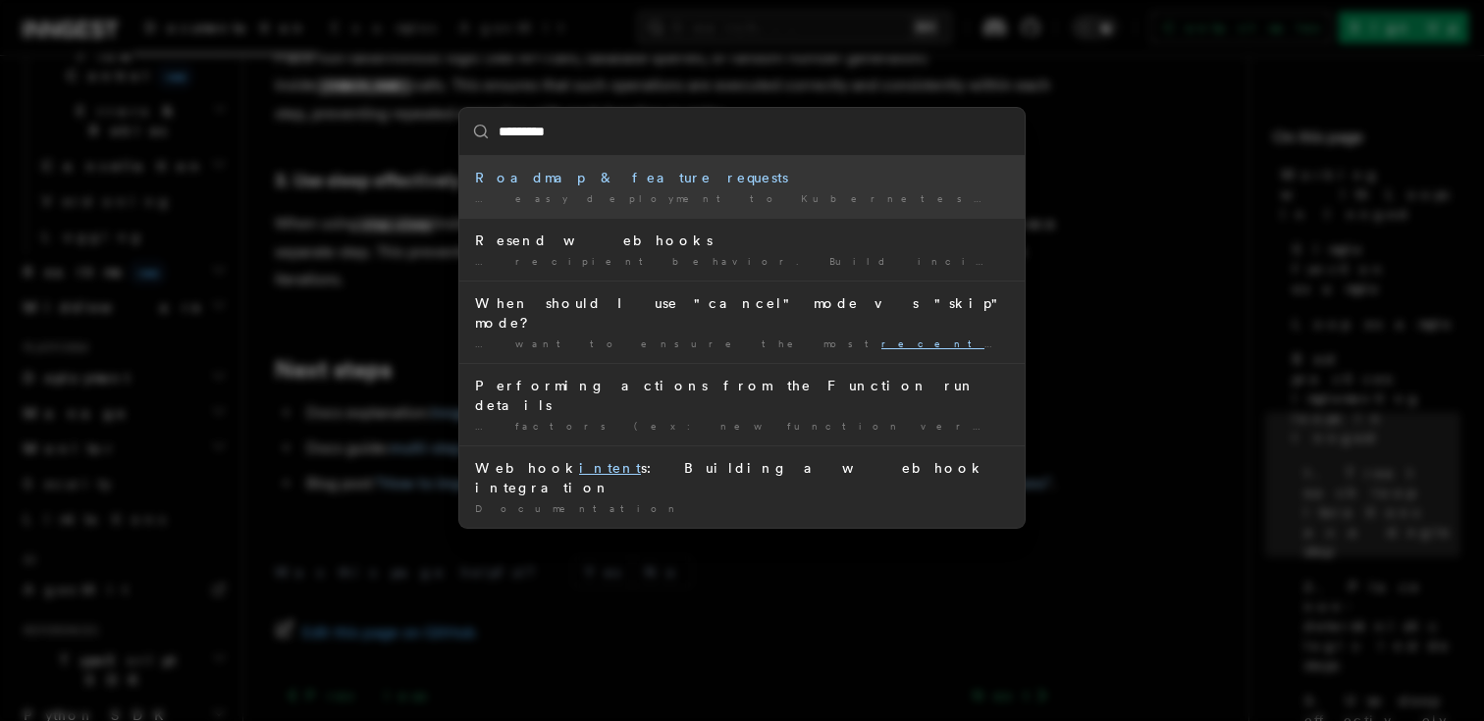 Image resolution: width=1484 pixels, height=721 pixels. Describe the element at coordinates (742, 478) in the screenshot. I see `div: Webhook s: Building a webhook integration` at that location.